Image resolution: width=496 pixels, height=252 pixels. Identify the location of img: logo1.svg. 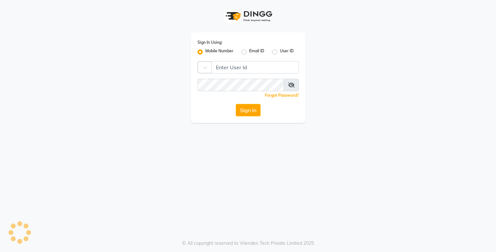
(248, 16).